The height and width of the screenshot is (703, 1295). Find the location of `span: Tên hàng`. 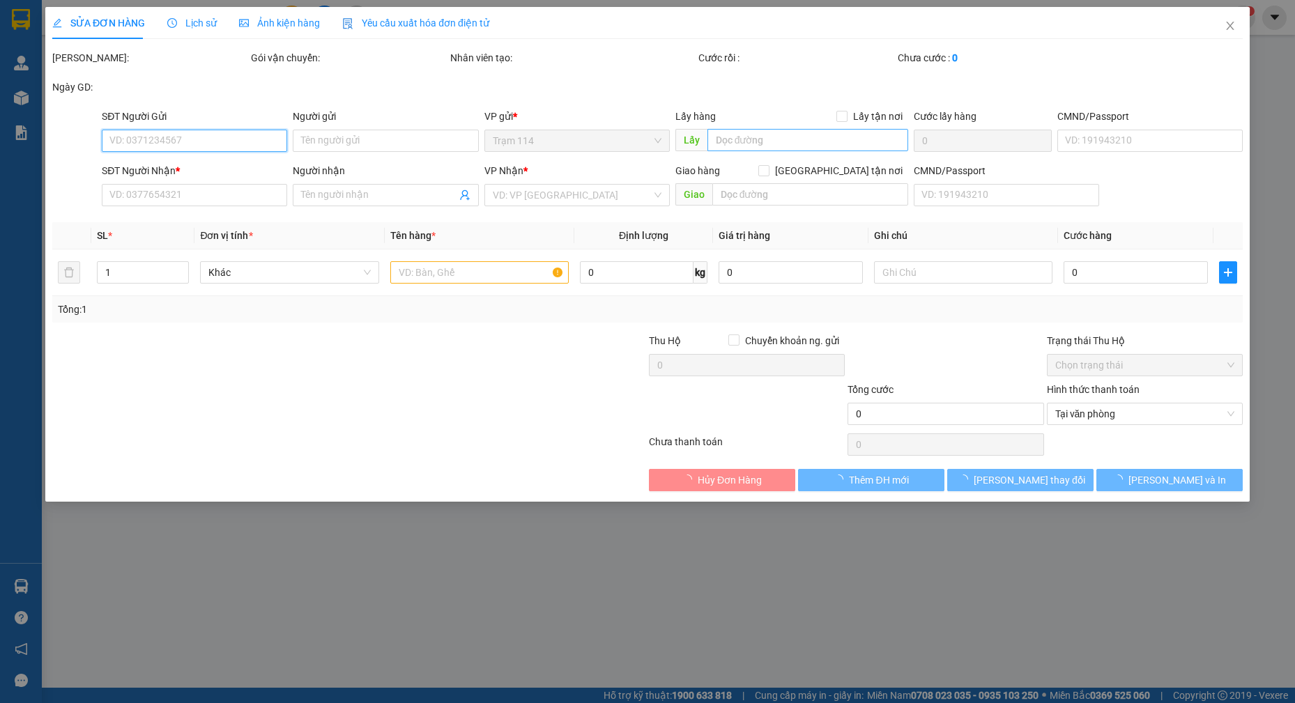

span: Tên hàng is located at coordinates (413, 236).